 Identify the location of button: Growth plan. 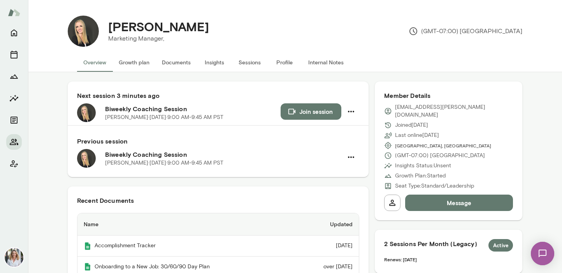
(134, 62).